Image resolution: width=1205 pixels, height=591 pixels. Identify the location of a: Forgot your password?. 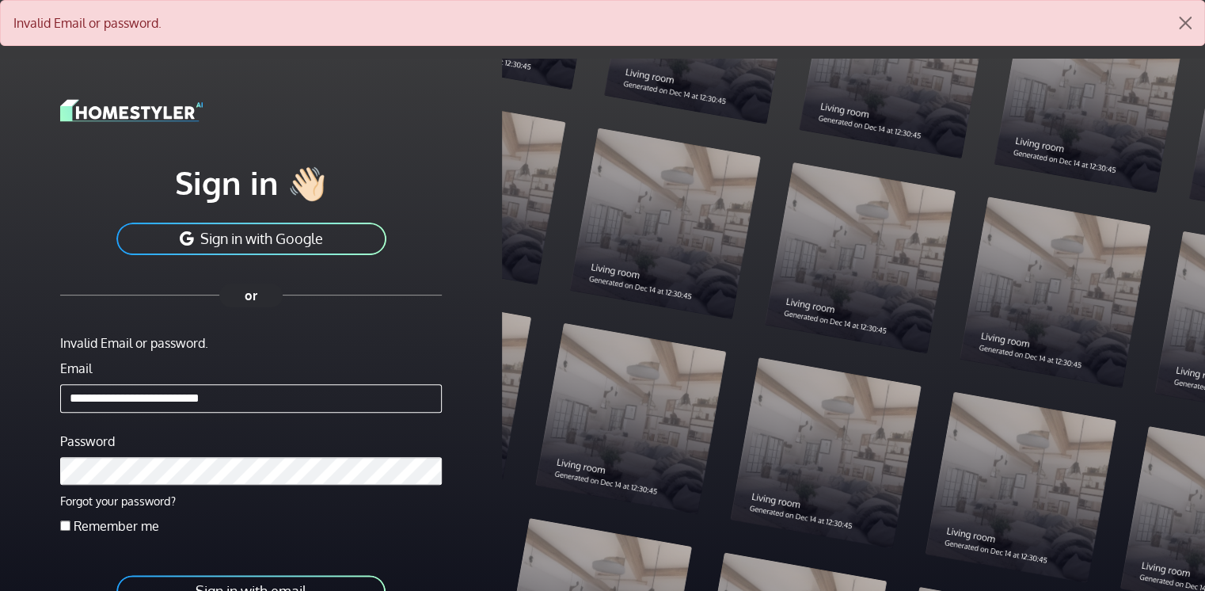
(118, 500).